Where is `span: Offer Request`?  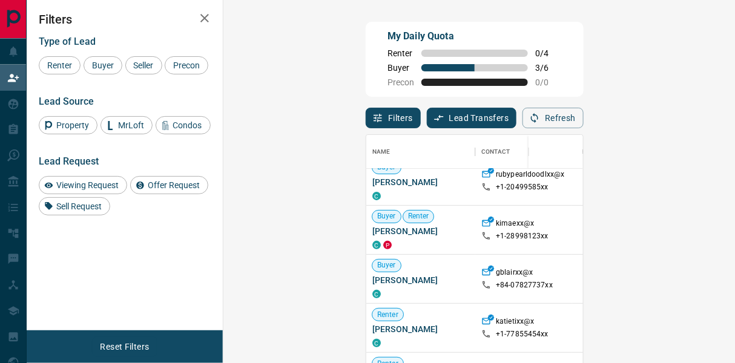 span: Offer Request is located at coordinates (174, 185).